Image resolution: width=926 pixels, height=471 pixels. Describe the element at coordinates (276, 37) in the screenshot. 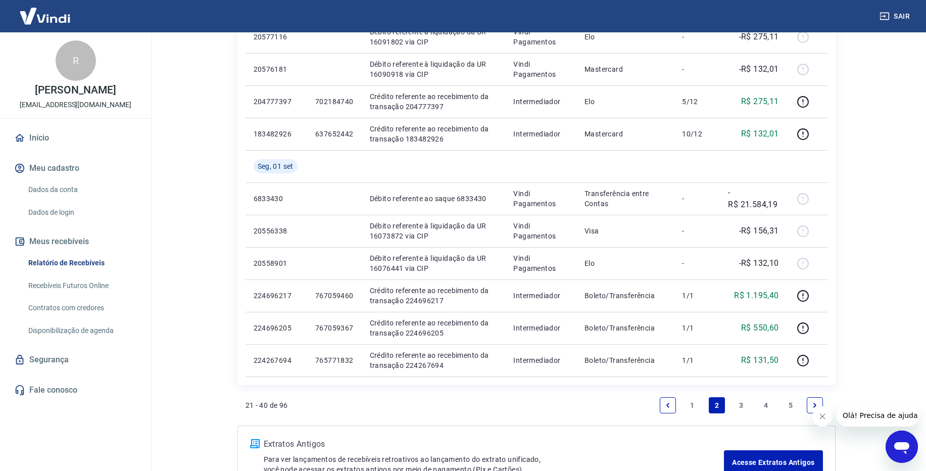

I see `p: 20577116` at that location.